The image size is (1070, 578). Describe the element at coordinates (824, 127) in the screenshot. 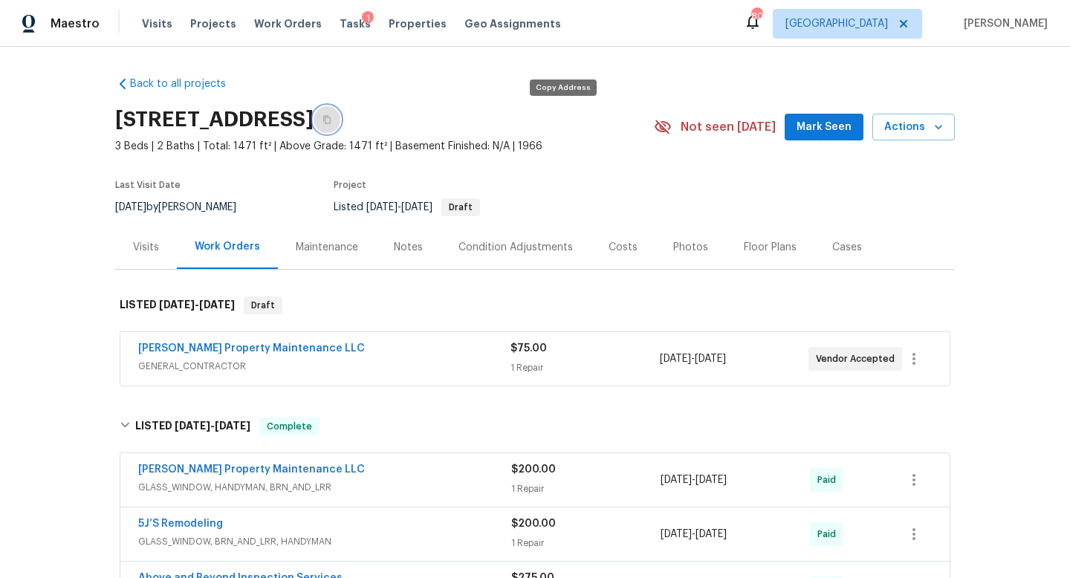

I see `button: Mark Seen` at that location.